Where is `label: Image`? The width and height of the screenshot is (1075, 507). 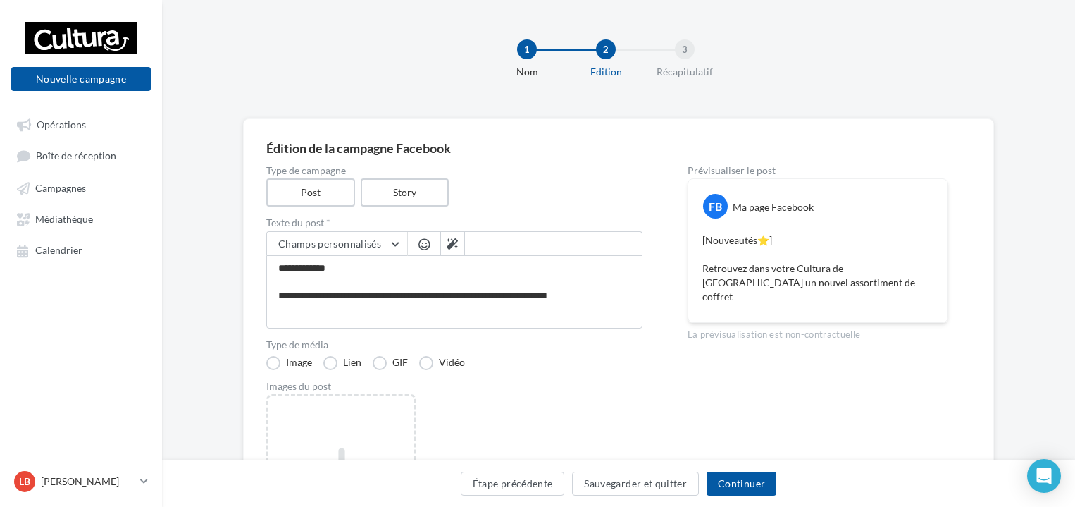
label: Image is located at coordinates (289, 363).